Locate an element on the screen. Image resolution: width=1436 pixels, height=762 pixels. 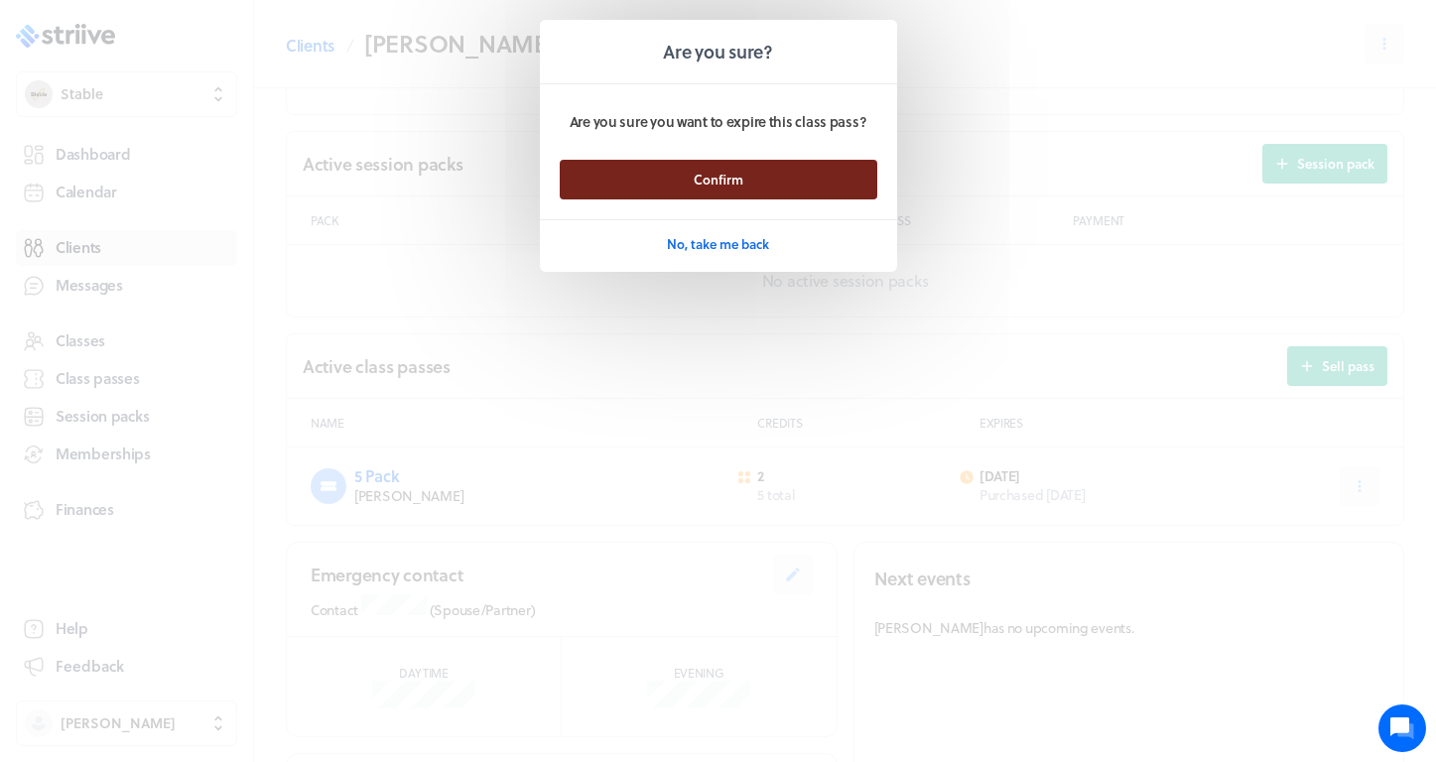
h2: We're here to help. Ask us anything! is located at coordinates (198, 164).